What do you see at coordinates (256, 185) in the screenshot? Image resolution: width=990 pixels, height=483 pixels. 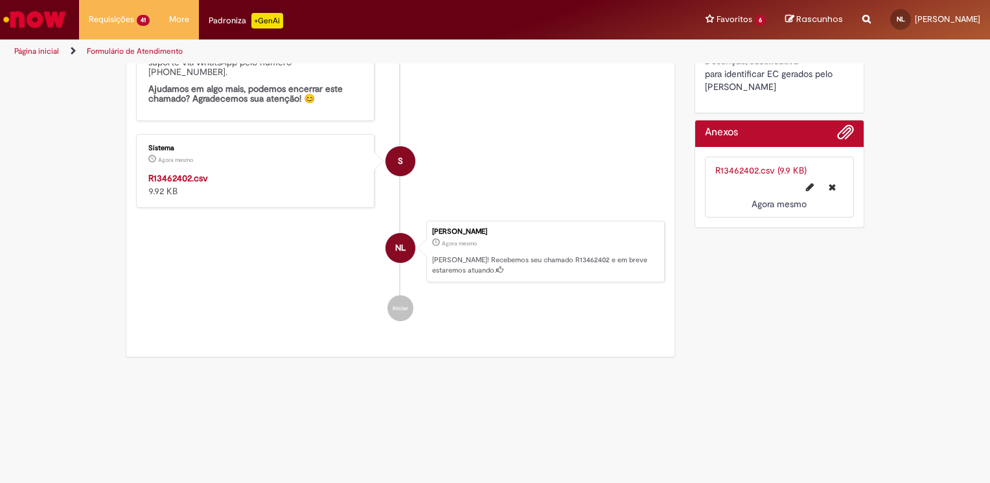 I see `div: 9.92 KB` at bounding box center [256, 185].